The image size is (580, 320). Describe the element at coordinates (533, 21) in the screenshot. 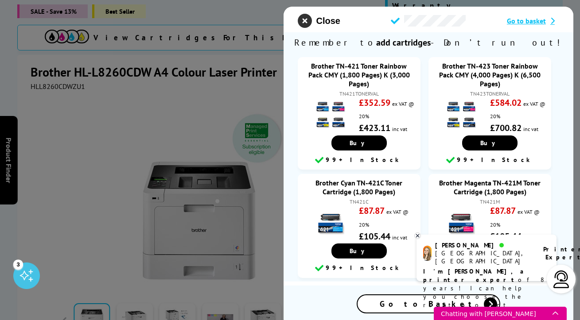

I see `a: Go to basket` at that location.